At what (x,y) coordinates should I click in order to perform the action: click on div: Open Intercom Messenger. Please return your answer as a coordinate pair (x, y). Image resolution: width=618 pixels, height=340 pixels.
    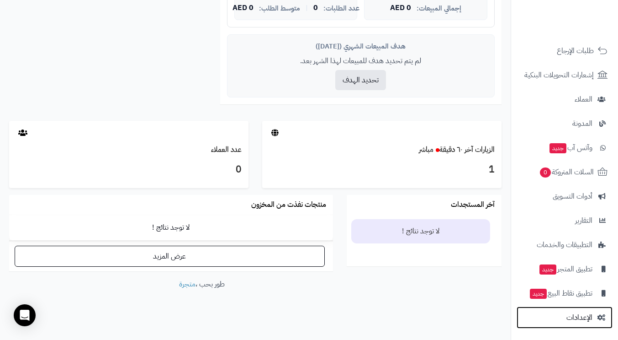
    Looking at the image, I should click on (25, 315).